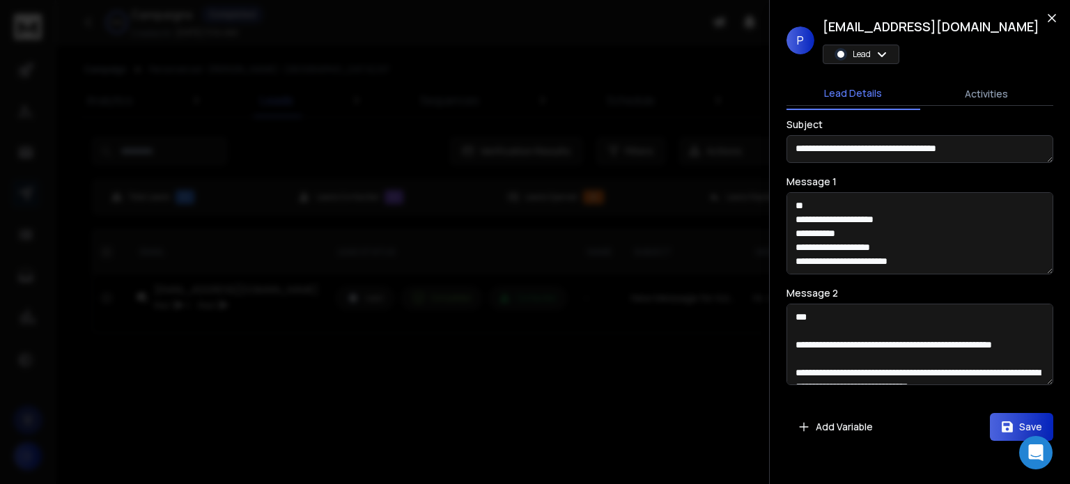  I want to click on button: Lead Details, so click(854, 94).